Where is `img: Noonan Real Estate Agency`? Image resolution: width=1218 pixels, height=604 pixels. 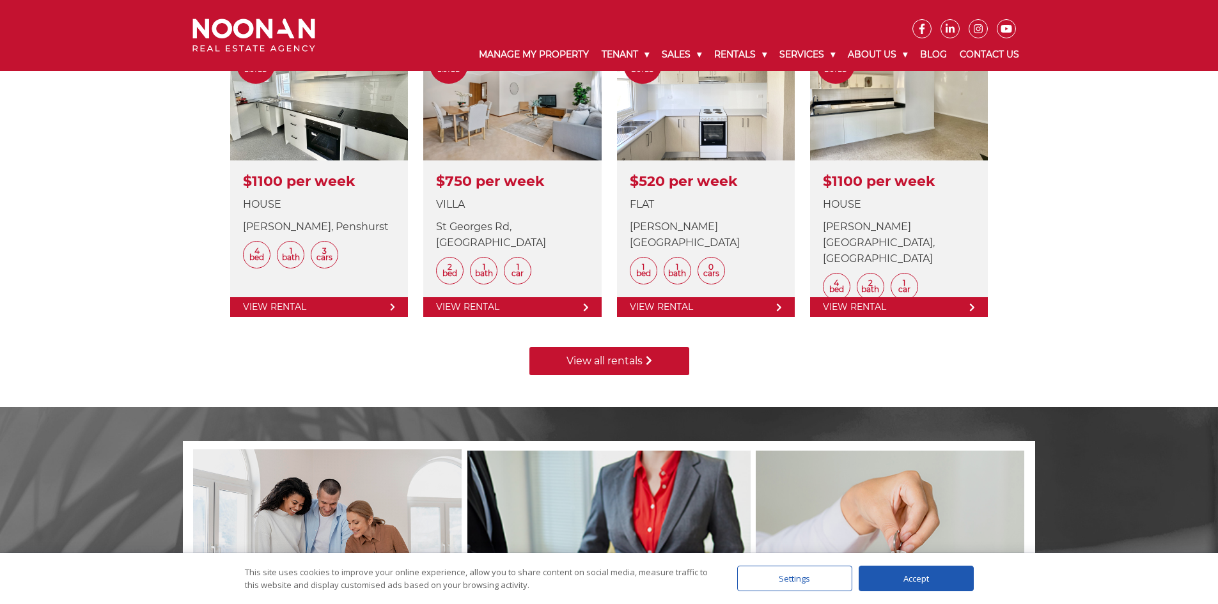 img: Noonan Real Estate Agency is located at coordinates (254, 35).